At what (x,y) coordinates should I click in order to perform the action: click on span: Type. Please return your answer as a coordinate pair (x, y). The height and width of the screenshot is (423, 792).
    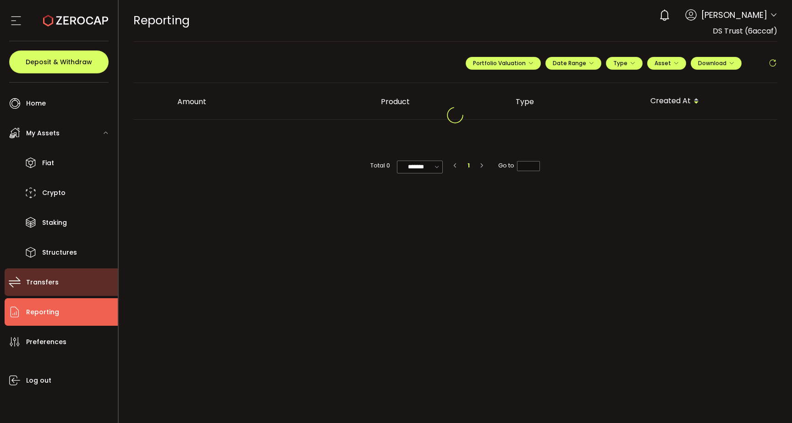
    Looking at the image, I should click on (624, 63).